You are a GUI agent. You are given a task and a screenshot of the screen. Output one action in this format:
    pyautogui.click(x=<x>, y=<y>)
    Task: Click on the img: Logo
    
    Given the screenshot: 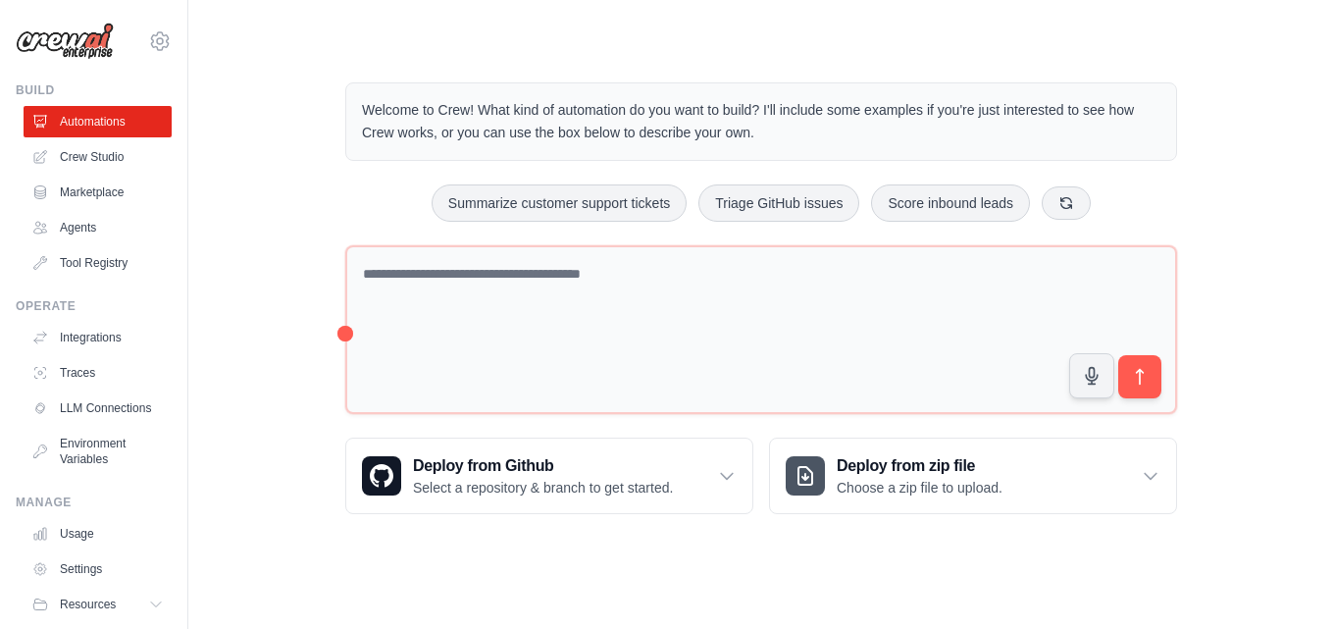 What is the action you would take?
    pyautogui.click(x=65, y=41)
    